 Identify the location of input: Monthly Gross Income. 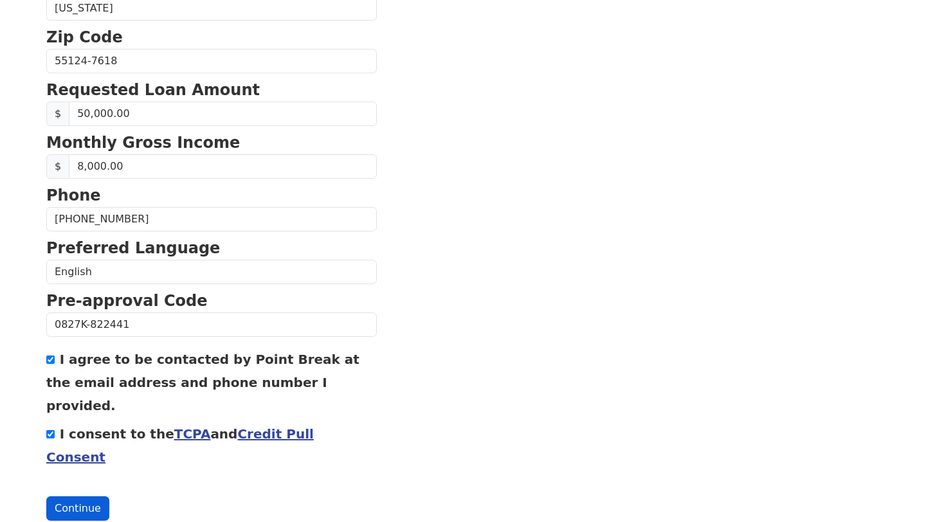
(223, 167).